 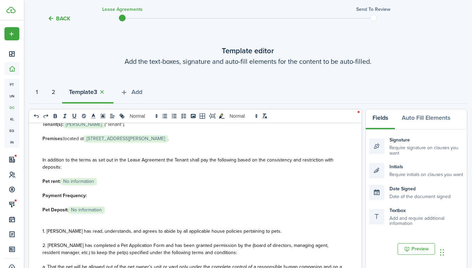 What do you see at coordinates (95, 92) in the screenshot?
I see `strong: 3` at bounding box center [95, 92].